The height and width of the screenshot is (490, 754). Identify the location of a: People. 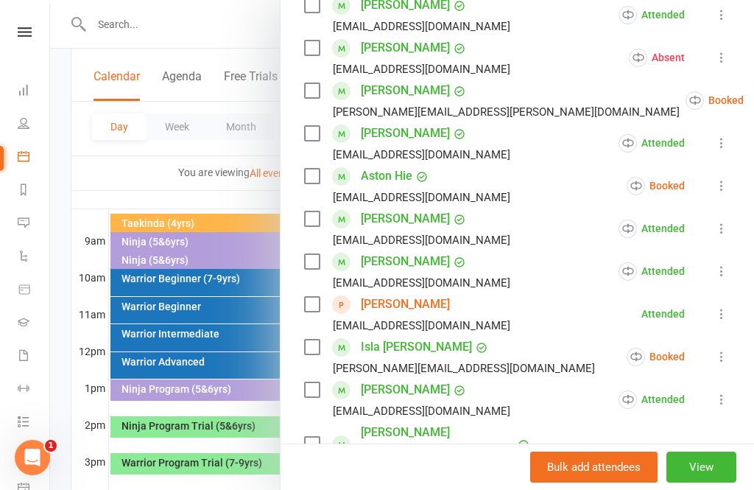
(34, 124).